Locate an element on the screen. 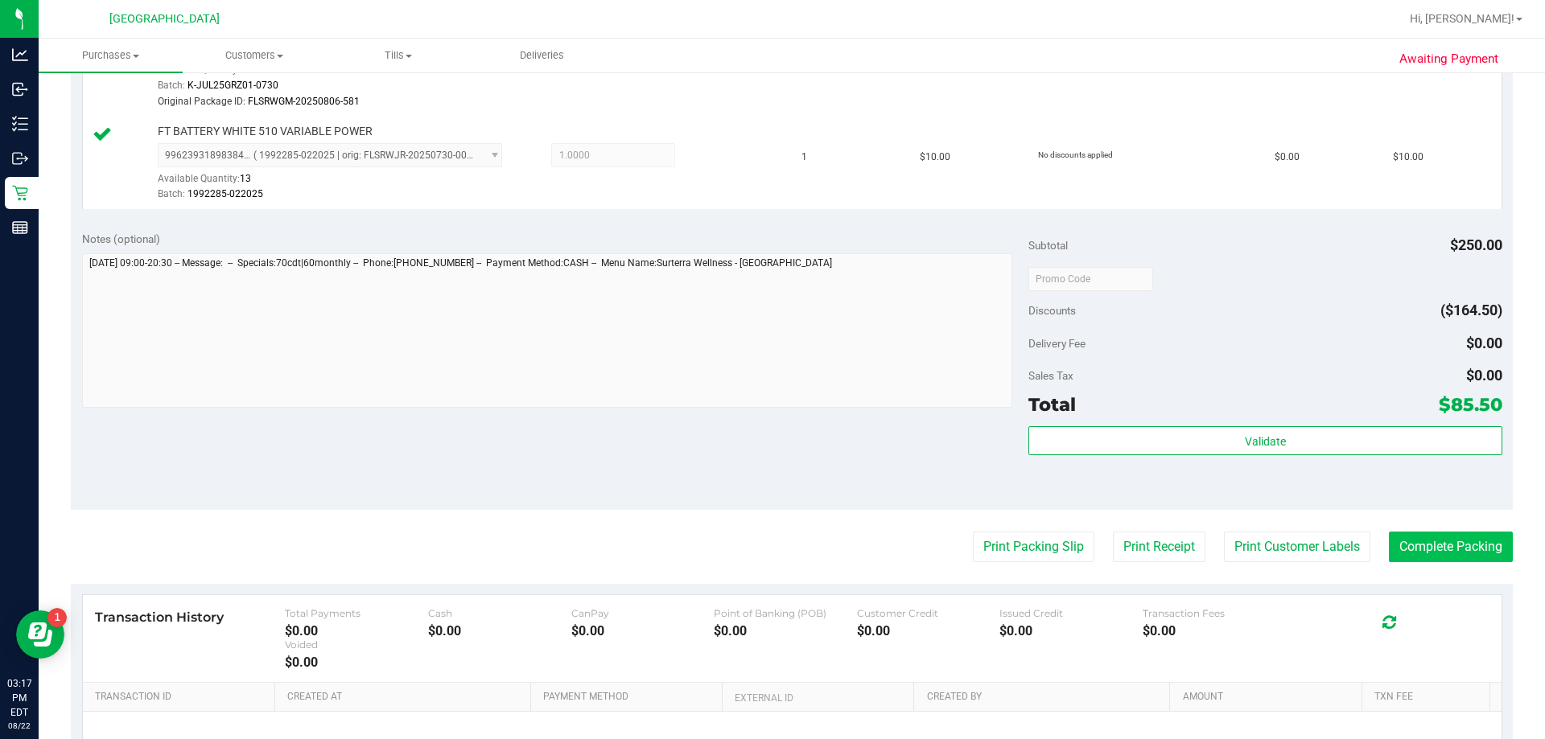  a: Deliveries is located at coordinates (541, 56).